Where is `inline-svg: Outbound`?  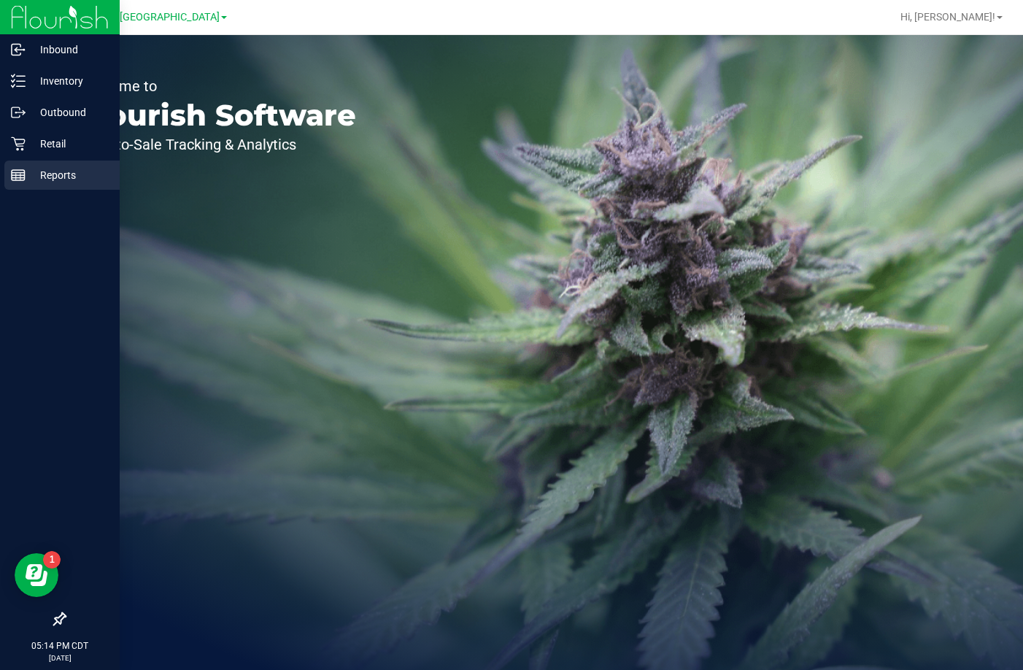
inline-svg: Outbound is located at coordinates (18, 112).